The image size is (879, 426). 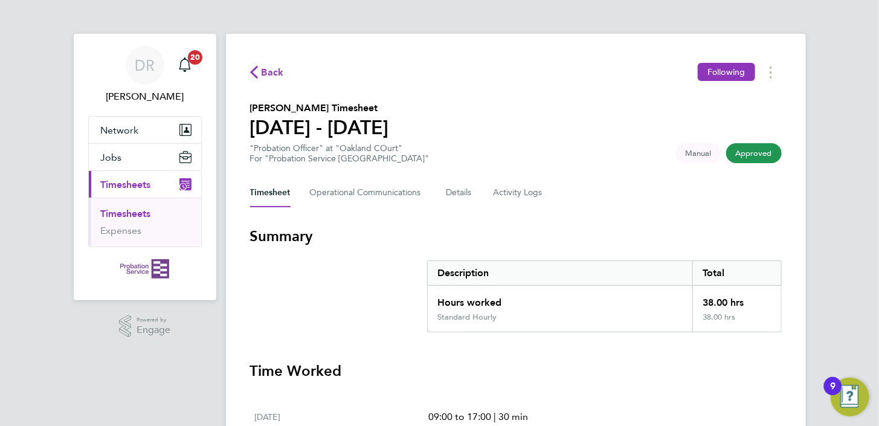 What do you see at coordinates (513, 416) in the screenshot?
I see `span: 30 min` at bounding box center [513, 416].